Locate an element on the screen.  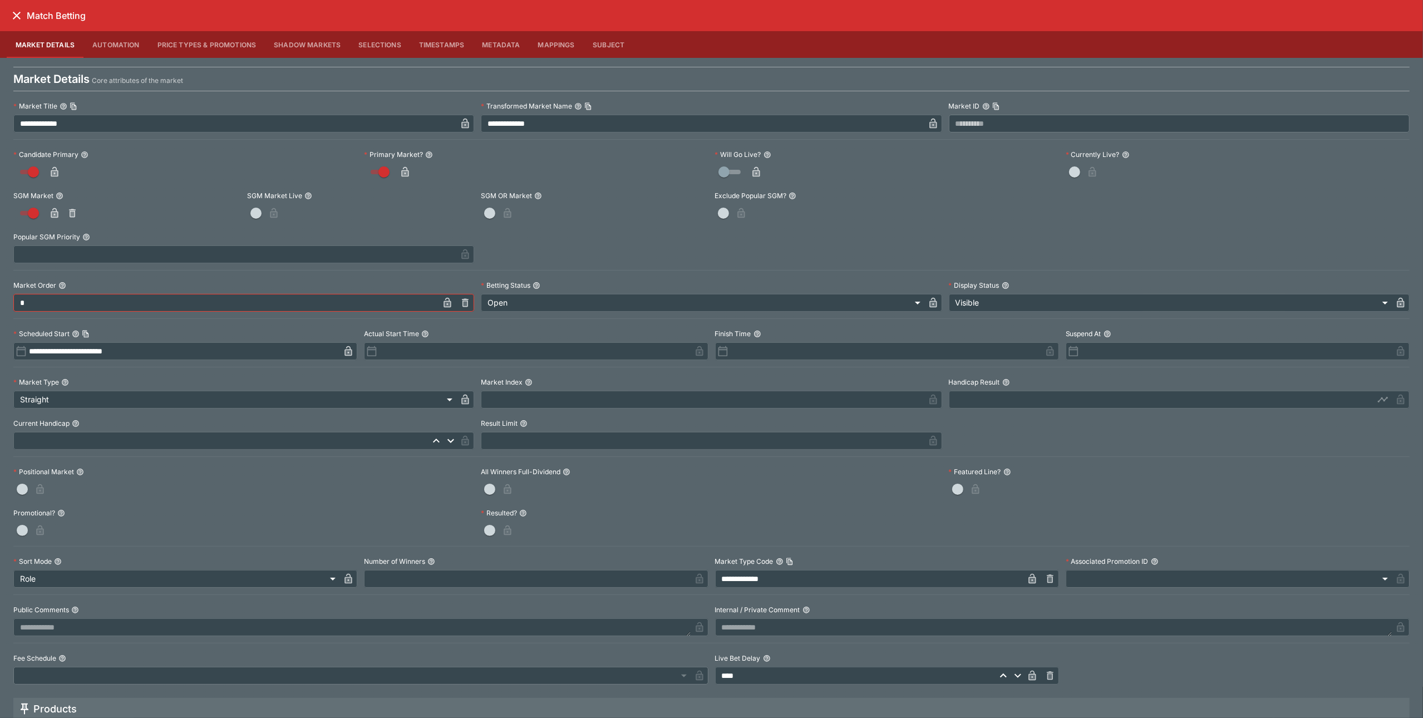
p: Internal / Private Comment is located at coordinates (758, 610).